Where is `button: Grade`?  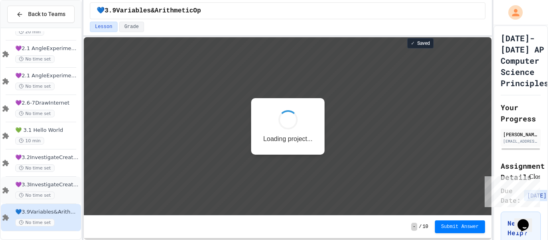
button: Grade is located at coordinates (131, 27).